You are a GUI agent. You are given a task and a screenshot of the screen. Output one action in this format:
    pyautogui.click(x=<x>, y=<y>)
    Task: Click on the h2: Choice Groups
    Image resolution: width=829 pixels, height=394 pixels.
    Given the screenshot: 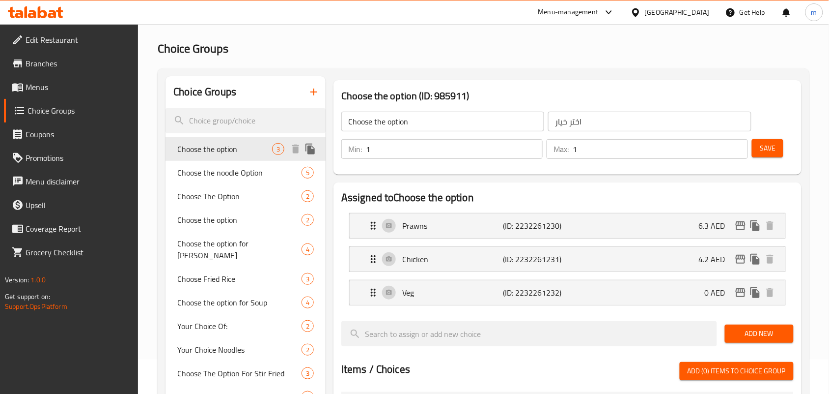 What is the action you would take?
    pyautogui.click(x=205, y=92)
    